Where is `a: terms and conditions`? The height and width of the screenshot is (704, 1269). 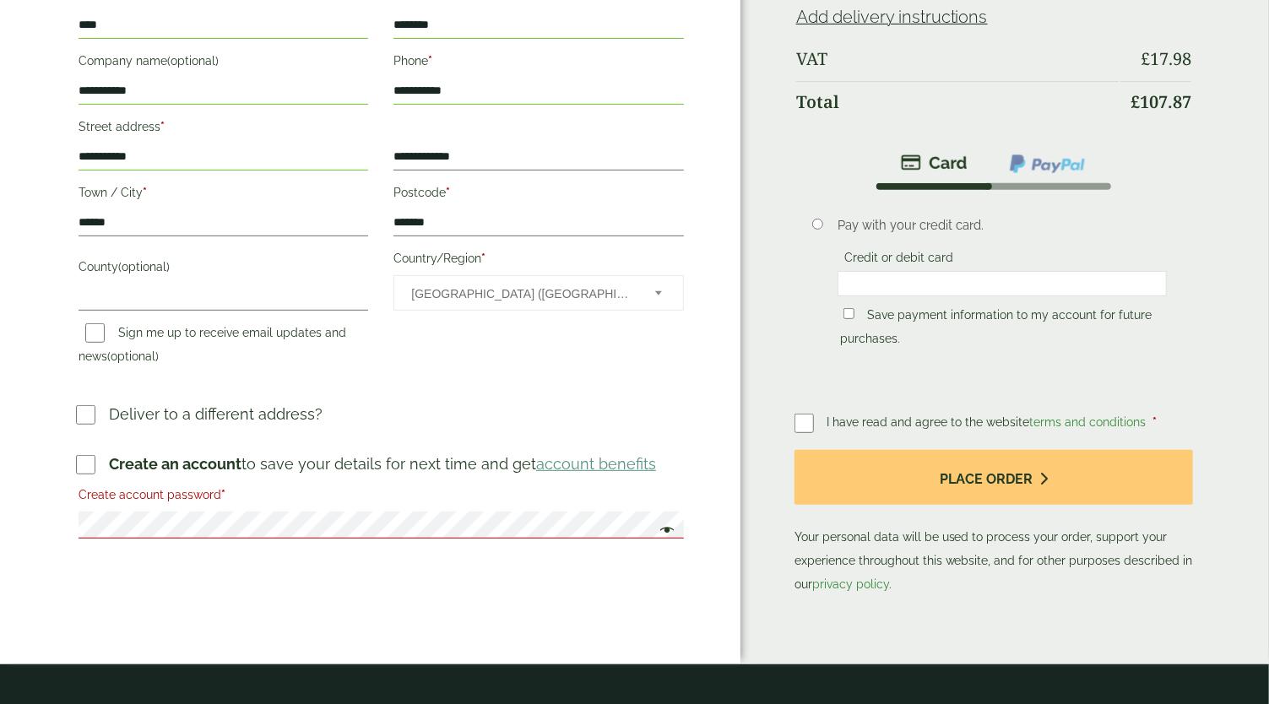 a: terms and conditions is located at coordinates (1088, 422).